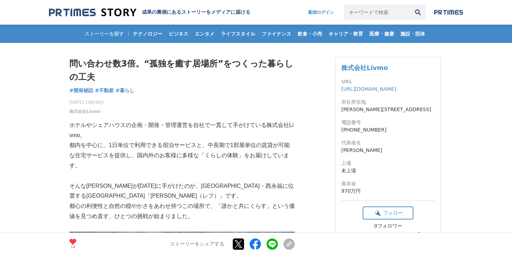  Describe the element at coordinates (276, 34) in the screenshot. I see `span: ファイナンス` at that location.